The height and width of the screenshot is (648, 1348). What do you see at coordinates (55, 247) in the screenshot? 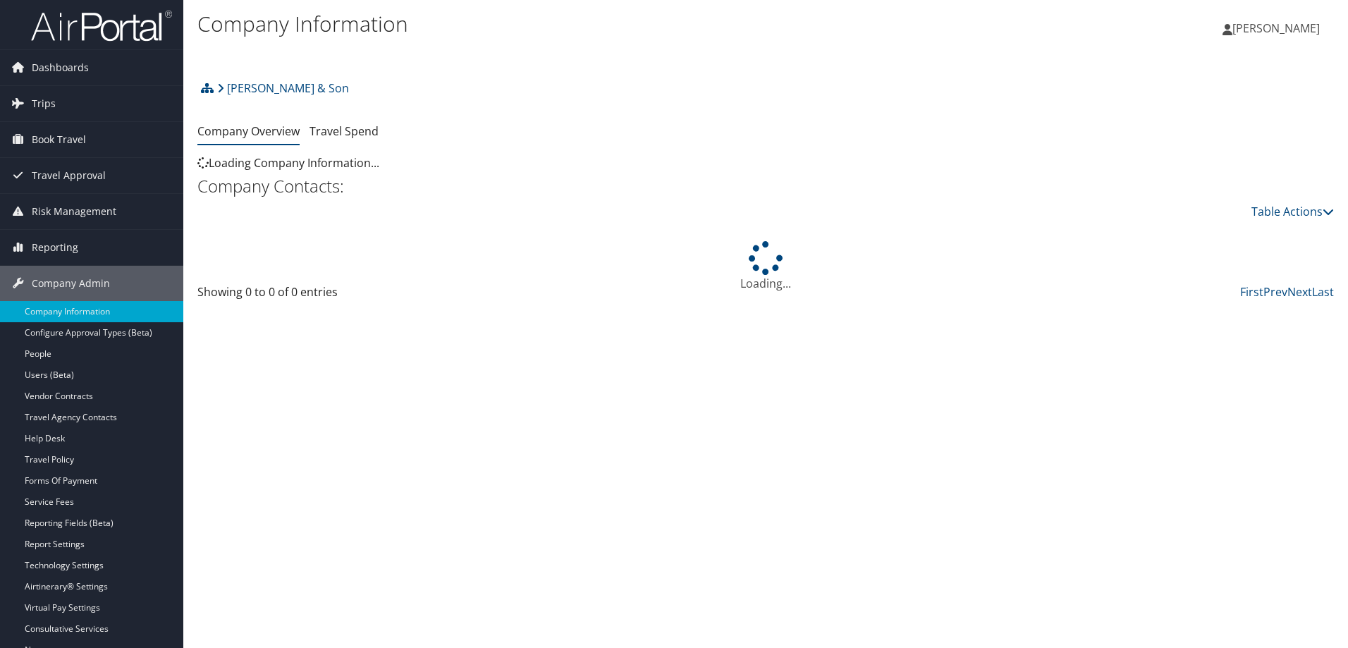
I see `span: Reporting` at bounding box center [55, 247].